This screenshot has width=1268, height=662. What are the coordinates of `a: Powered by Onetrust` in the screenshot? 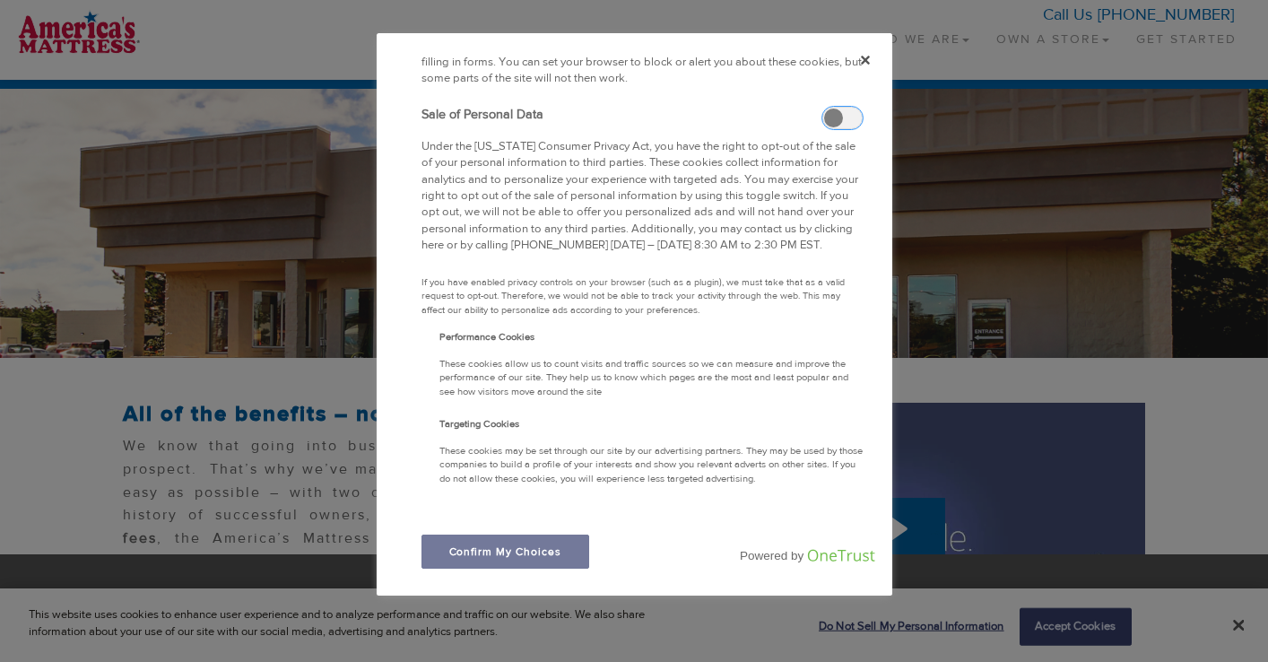 It's located at (807, 556).